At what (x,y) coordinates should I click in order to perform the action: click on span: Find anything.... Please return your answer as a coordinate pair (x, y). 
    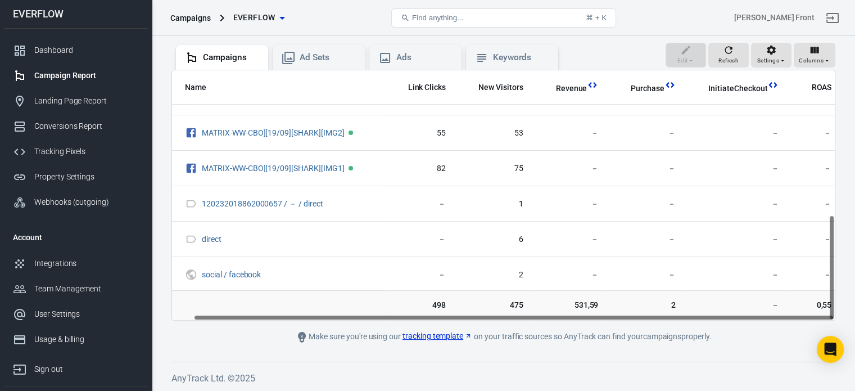
    Looking at the image, I should click on (437, 17).